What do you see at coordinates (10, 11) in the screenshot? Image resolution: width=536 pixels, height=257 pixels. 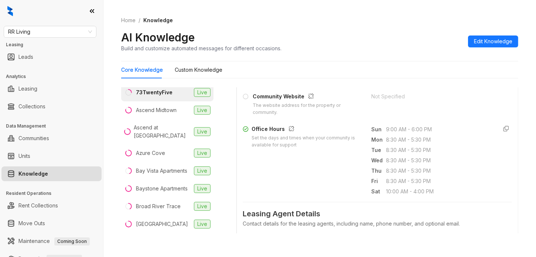 I see `img: logo` at bounding box center [10, 11].